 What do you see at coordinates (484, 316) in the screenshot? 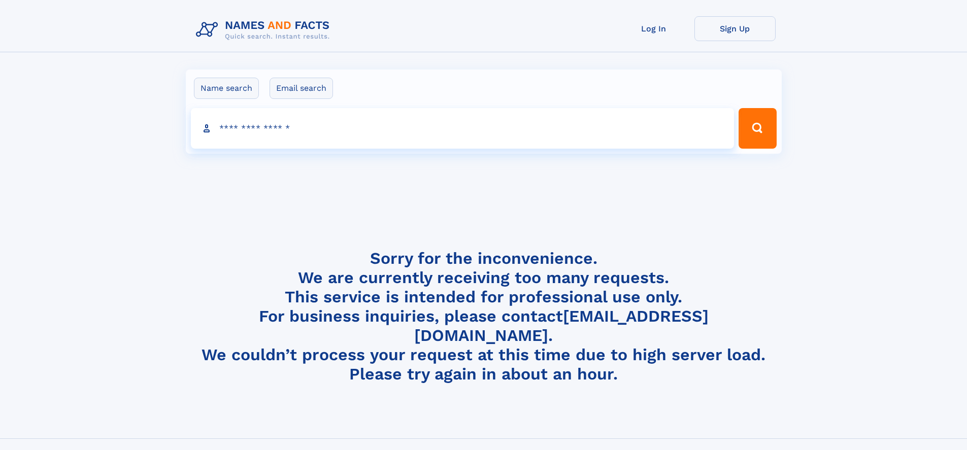
I see `h4: Sorry for the inconvenience. We are currently receiving too many requests. This service is intend...` at bounding box center [484, 316].